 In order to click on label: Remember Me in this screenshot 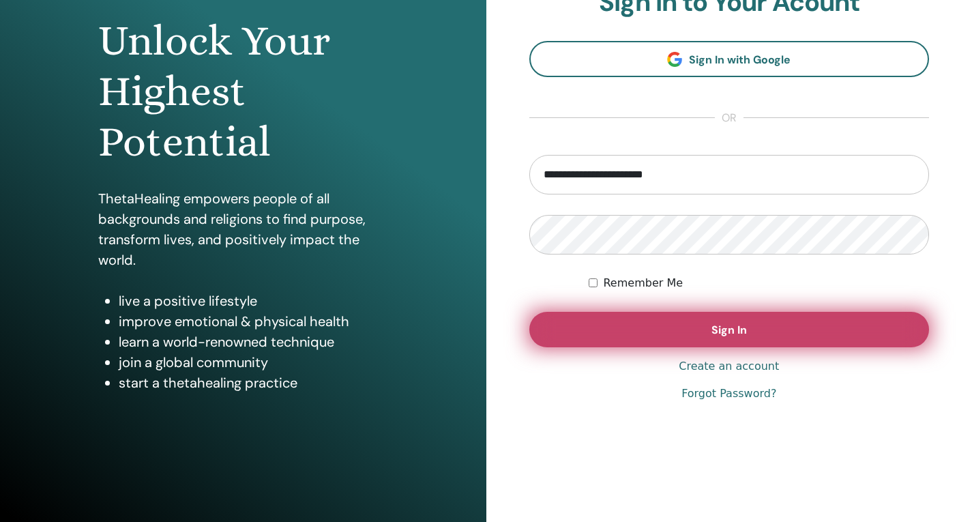, I will do `click(643, 283)`.